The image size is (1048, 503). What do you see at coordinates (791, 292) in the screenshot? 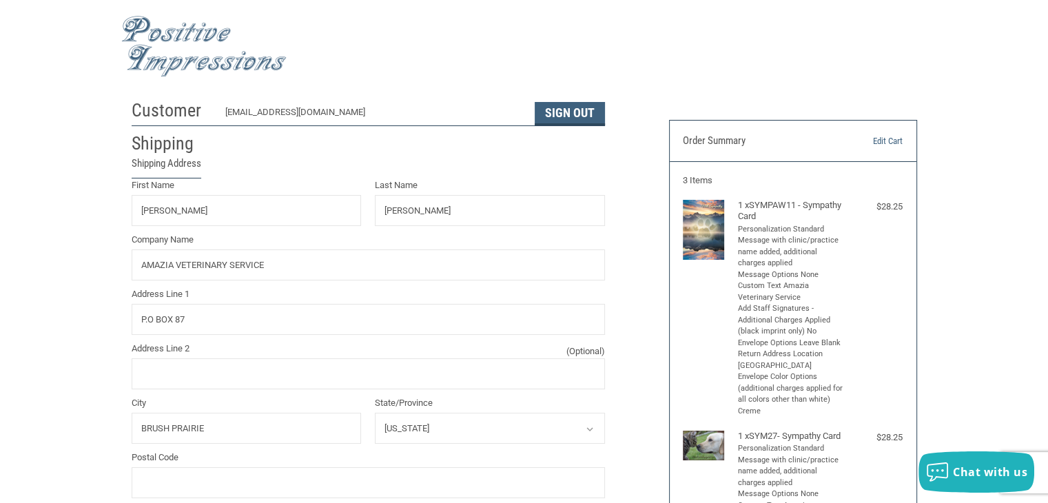
I see `li: Custom Text Amazia Veterinary Service` at bounding box center [791, 292].